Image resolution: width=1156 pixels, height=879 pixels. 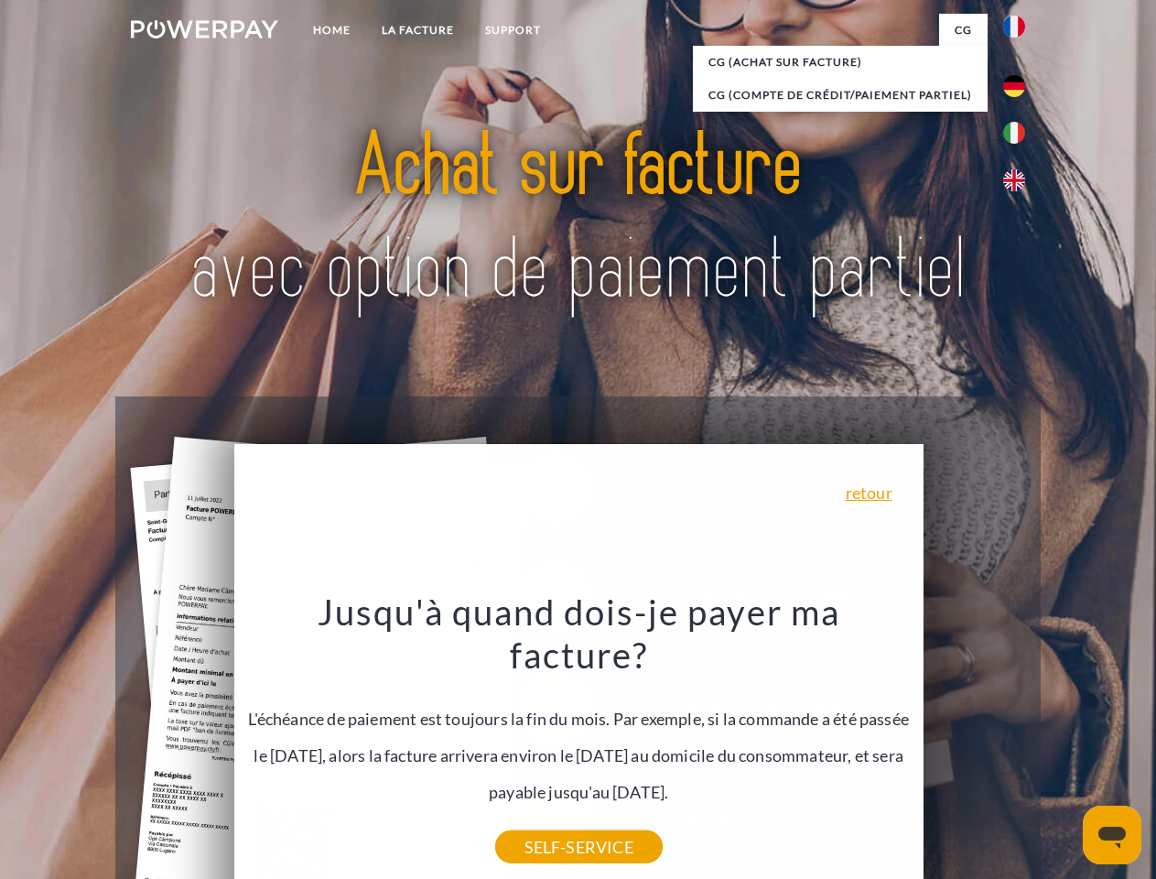 What do you see at coordinates (1014, 86) in the screenshot?
I see `img: de` at bounding box center [1014, 86].